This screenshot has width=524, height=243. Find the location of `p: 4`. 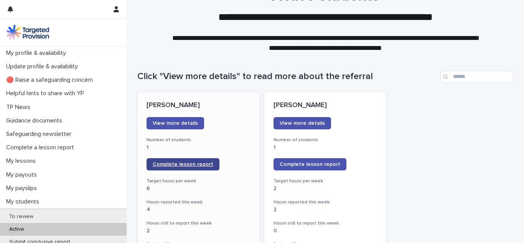

p: 4 is located at coordinates (198, 209).